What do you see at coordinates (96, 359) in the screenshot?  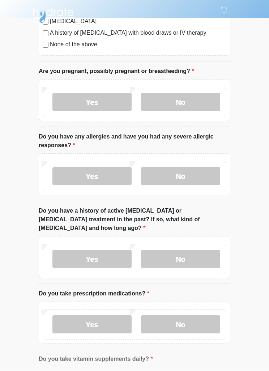 I see `label: Do you take vitamin supplements daily?` at bounding box center [96, 359].